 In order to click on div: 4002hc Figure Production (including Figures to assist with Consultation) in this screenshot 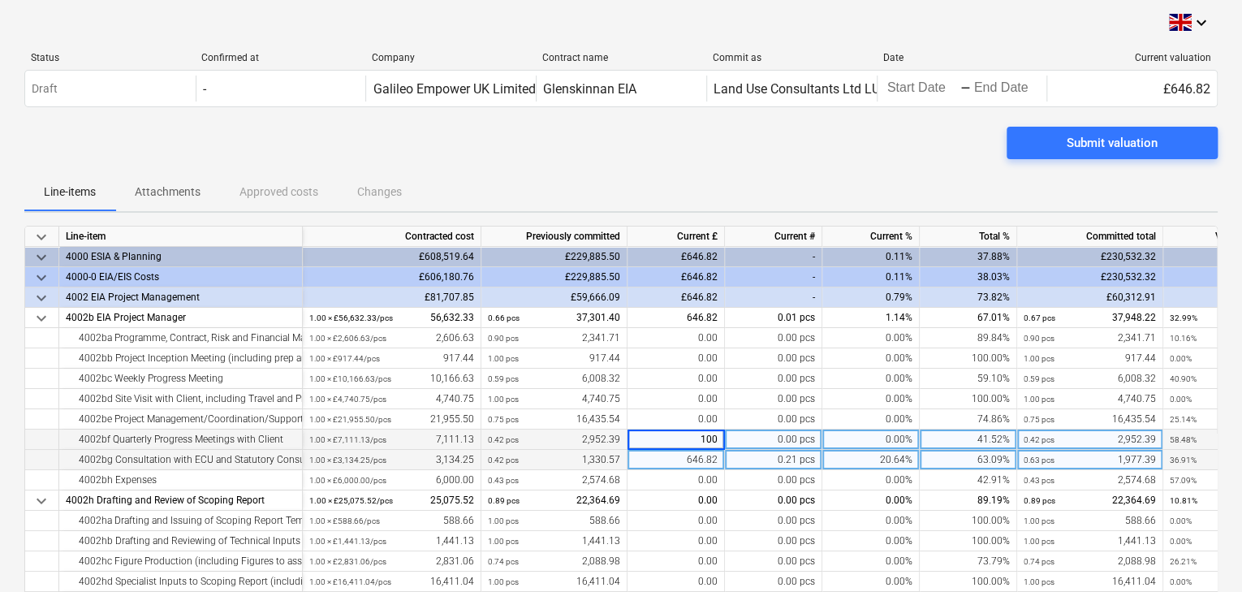, I will do `click(180, 561)`.